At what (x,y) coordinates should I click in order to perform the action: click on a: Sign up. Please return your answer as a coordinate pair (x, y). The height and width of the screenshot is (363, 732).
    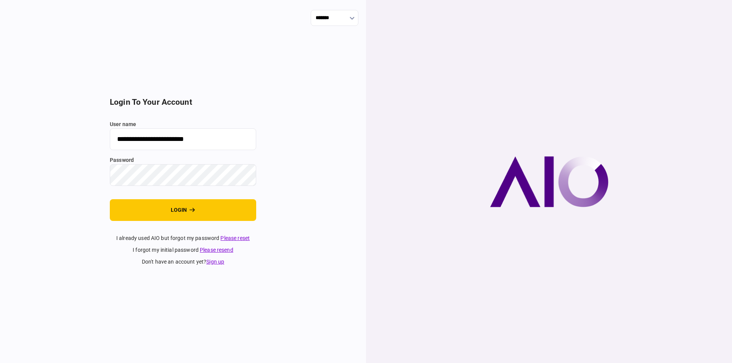
    Looking at the image, I should click on (215, 262).